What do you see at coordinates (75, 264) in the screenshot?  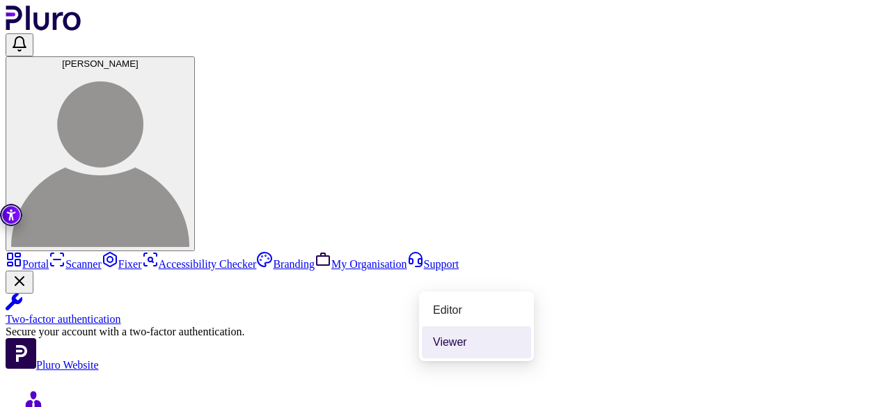 I see `a: Scanner` at bounding box center [75, 264].